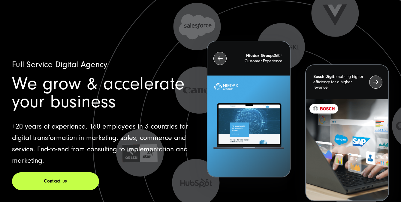  Describe the element at coordinates (103, 93) in the screenshot. I see `h1: We grow & accelerate your business` at that location.